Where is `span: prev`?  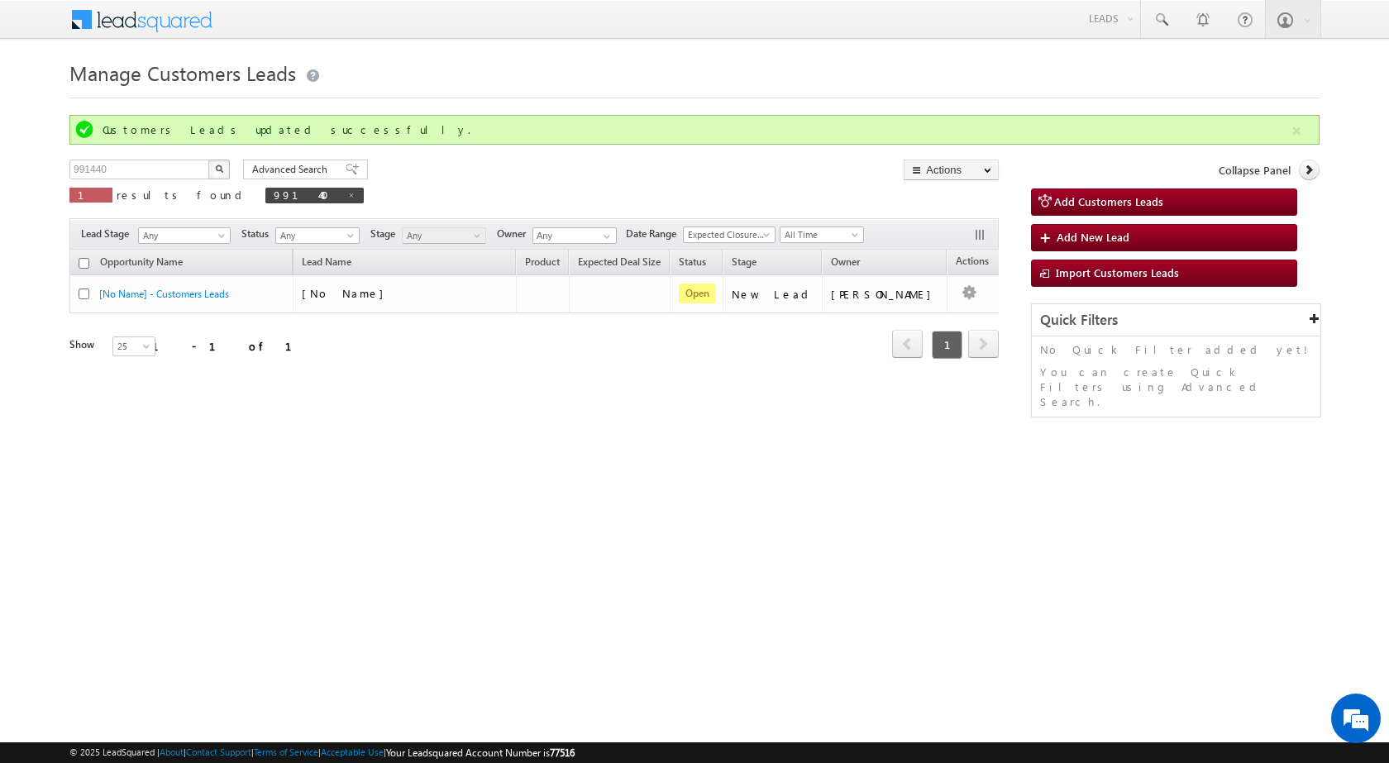 span: prev is located at coordinates (907, 344).